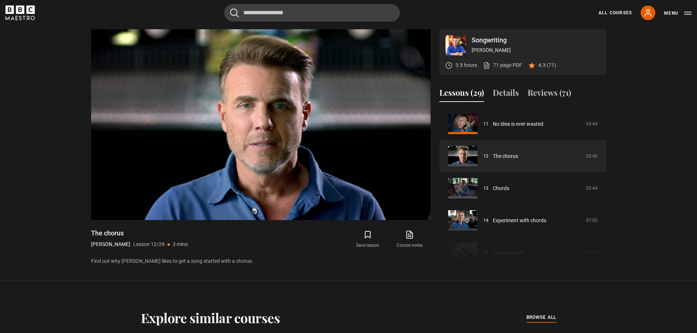 This screenshot has width=697, height=333. I want to click on button: Lessons (29), so click(462, 94).